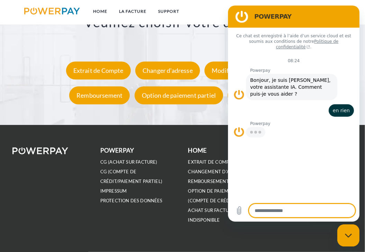  What do you see at coordinates (75, 11) in the screenshot?
I see `h2: POWERPAY` at bounding box center [75, 11].